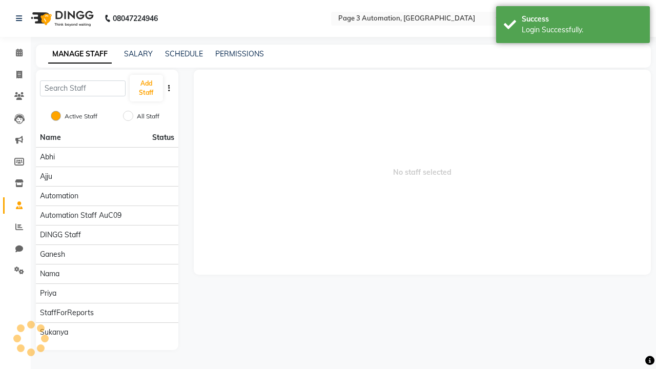  I want to click on a: MANAGE STAFF, so click(80, 54).